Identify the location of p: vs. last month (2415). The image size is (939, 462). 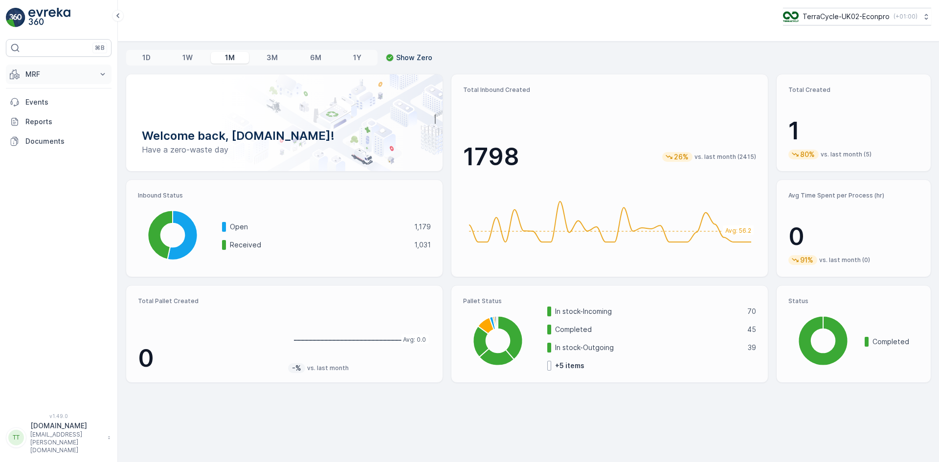
(725, 157).